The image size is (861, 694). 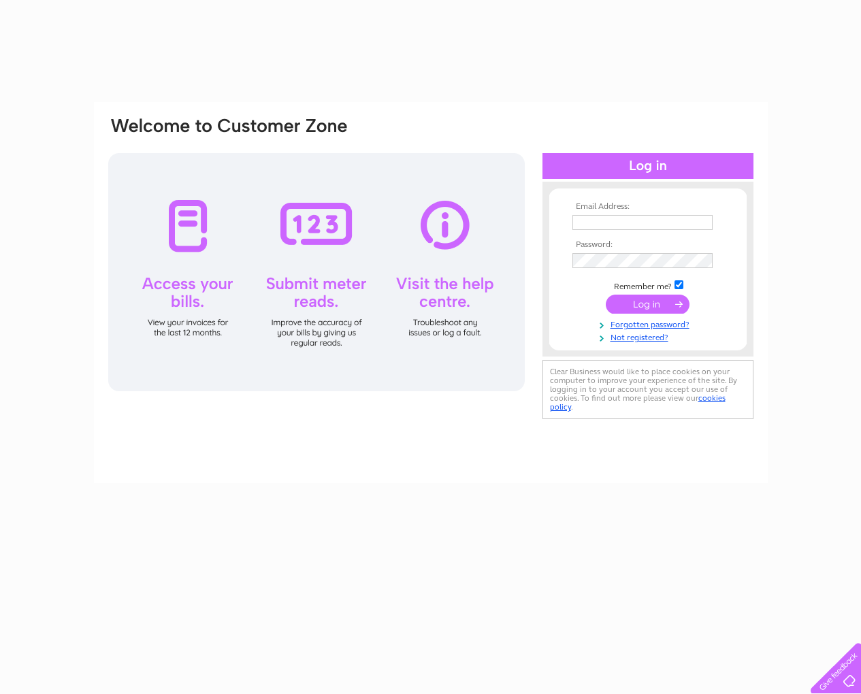 I want to click on a: Forgotten password?, so click(x=649, y=323).